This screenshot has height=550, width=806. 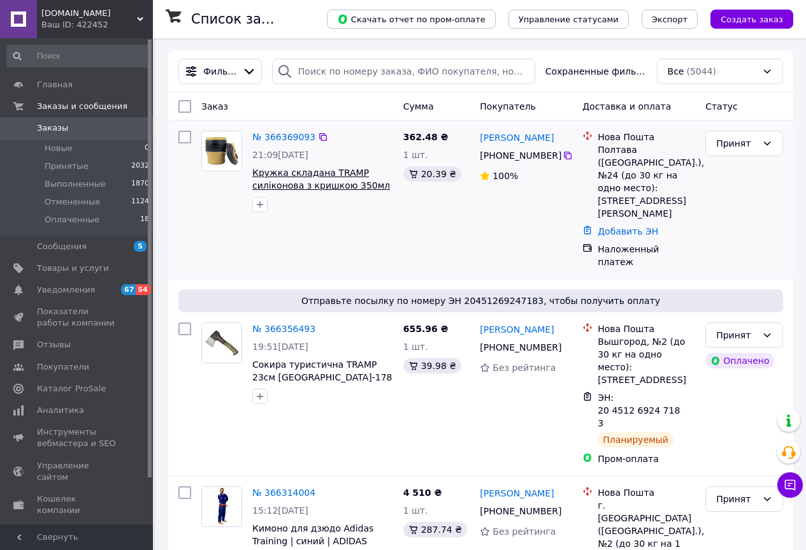 What do you see at coordinates (77, 505) in the screenshot?
I see `span: Кошелек компании` at bounding box center [77, 505].